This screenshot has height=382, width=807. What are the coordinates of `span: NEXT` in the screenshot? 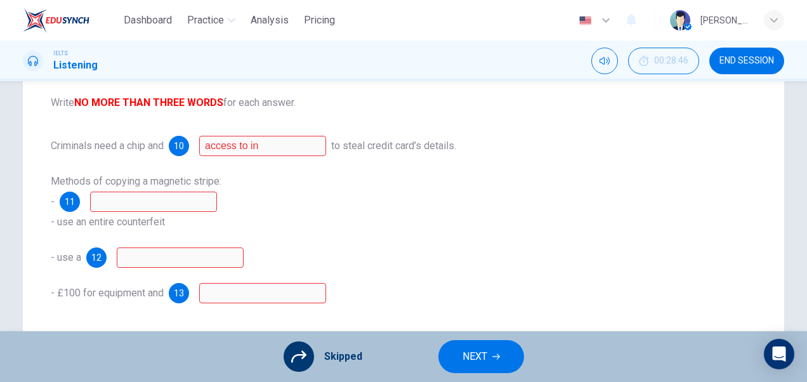 It's located at (475, 357).